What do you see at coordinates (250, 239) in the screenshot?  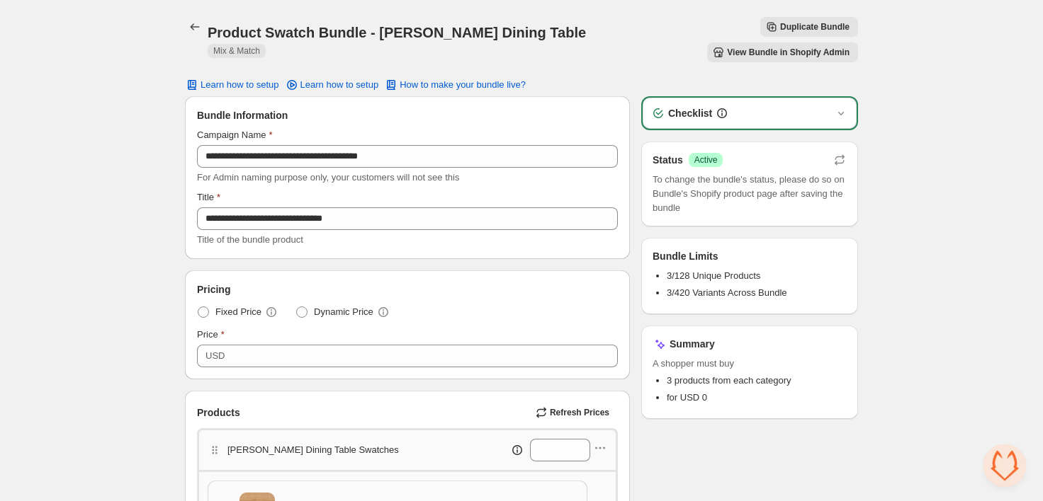 I see `span: Title of the bundle product` at bounding box center [250, 239].